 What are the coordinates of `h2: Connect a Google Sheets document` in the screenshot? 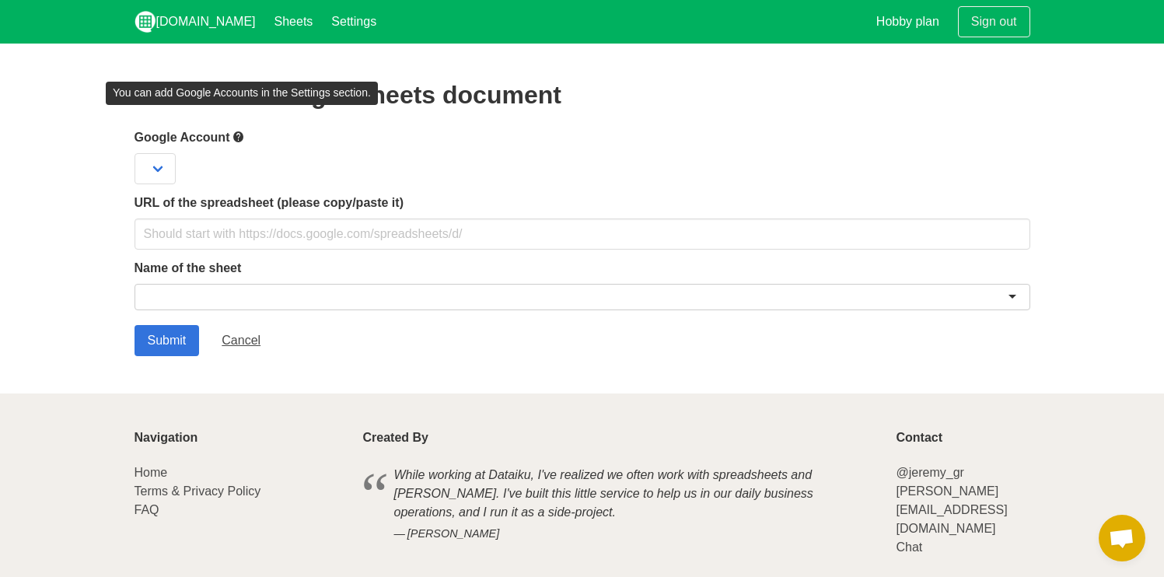 It's located at (582, 95).